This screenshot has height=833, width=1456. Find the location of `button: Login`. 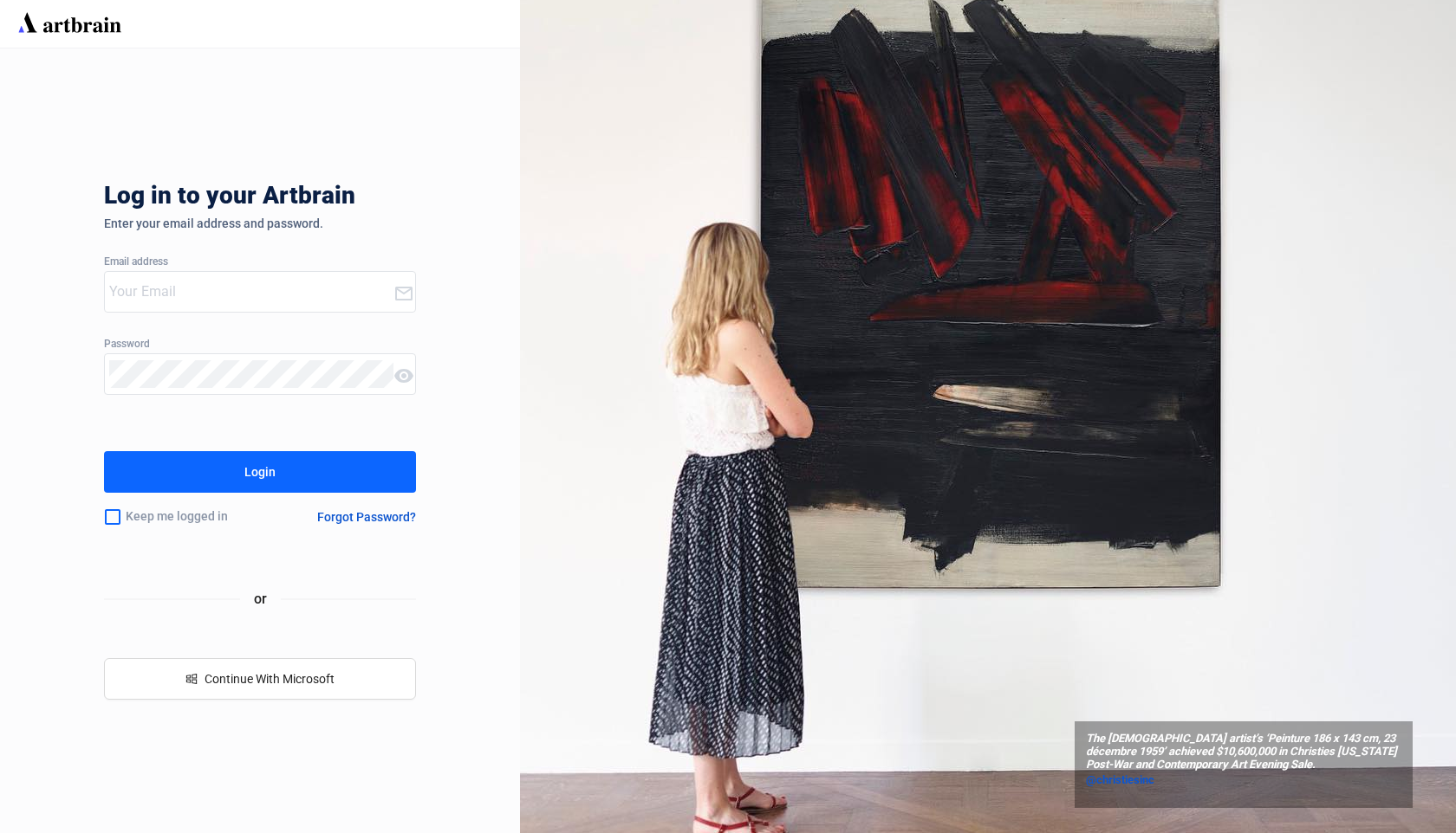

button: Login is located at coordinates (260, 472).